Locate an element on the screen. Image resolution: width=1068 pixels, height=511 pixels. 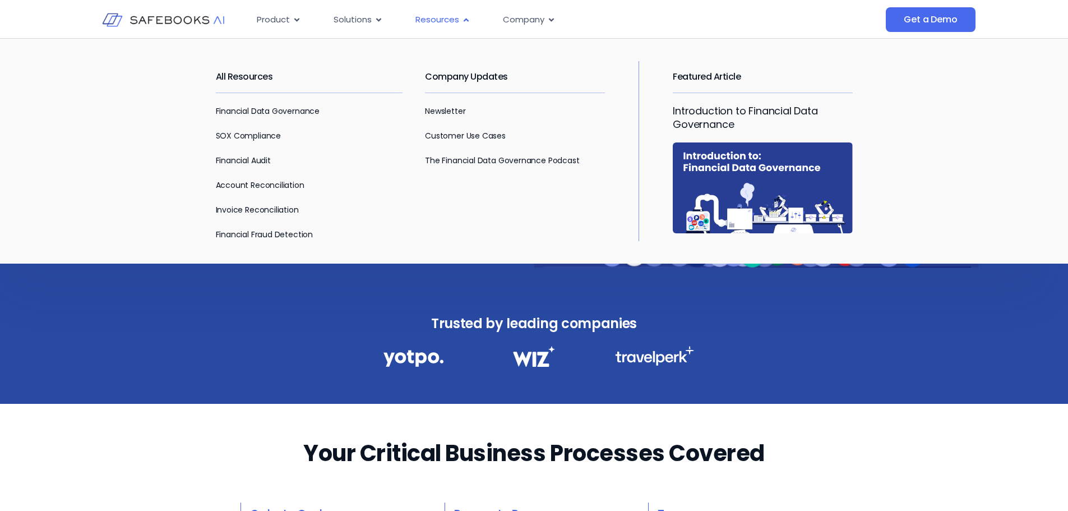
a: All Resources is located at coordinates (245, 76).